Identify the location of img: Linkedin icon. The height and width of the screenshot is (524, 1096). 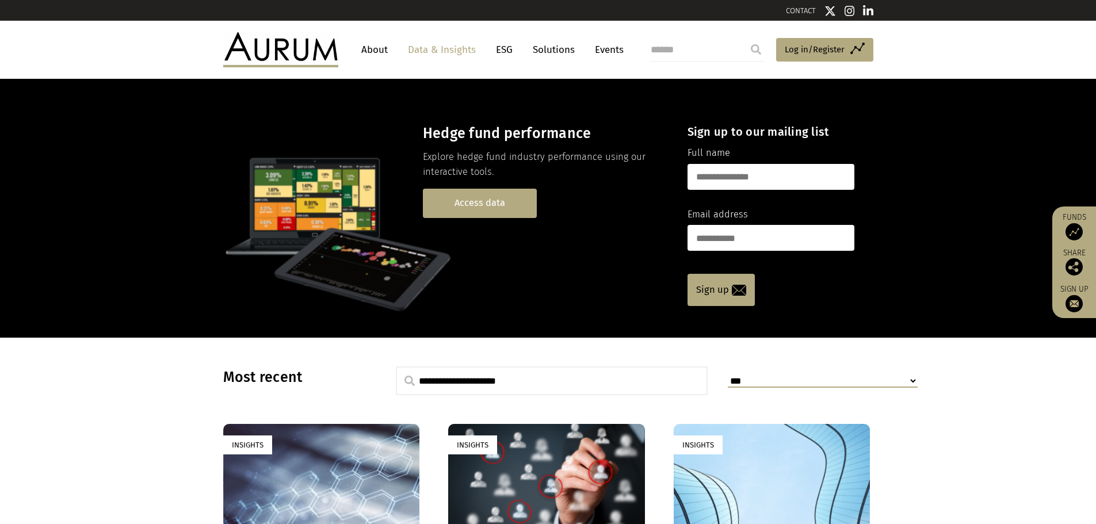
(868, 11).